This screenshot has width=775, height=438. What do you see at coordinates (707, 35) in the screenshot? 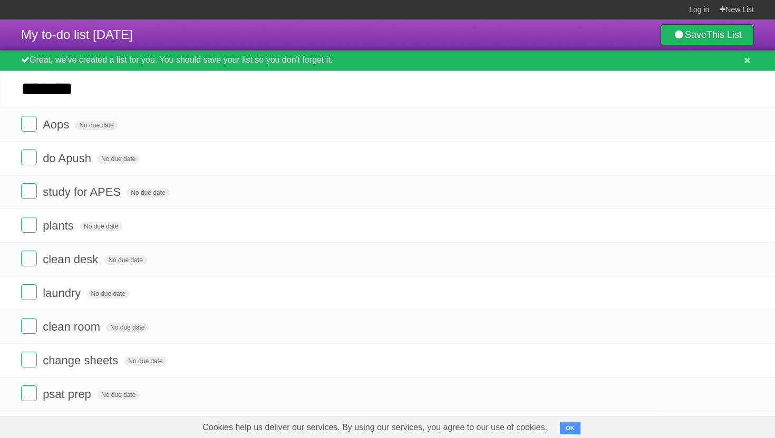
I see `a: SaveThis List` at bounding box center [707, 35].